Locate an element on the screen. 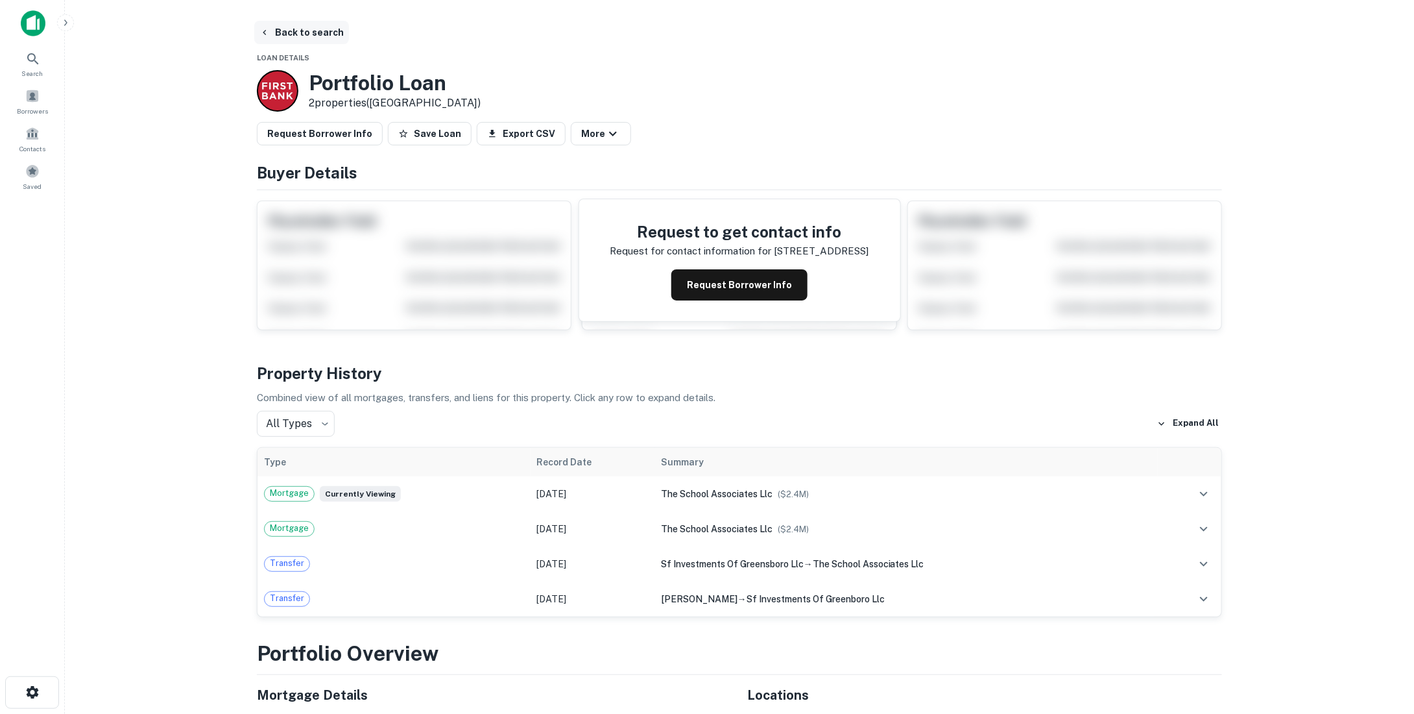 The height and width of the screenshot is (714, 1414). h3: Portfolio Loan is located at coordinates (394, 83).